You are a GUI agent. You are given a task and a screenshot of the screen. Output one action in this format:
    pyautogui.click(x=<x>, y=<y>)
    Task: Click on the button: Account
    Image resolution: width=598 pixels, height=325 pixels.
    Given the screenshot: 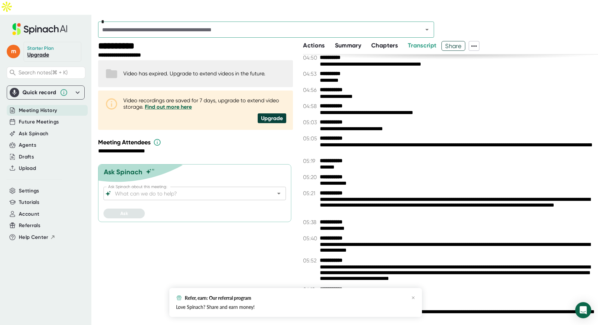 What is the action you would take?
    pyautogui.click(x=29, y=214)
    